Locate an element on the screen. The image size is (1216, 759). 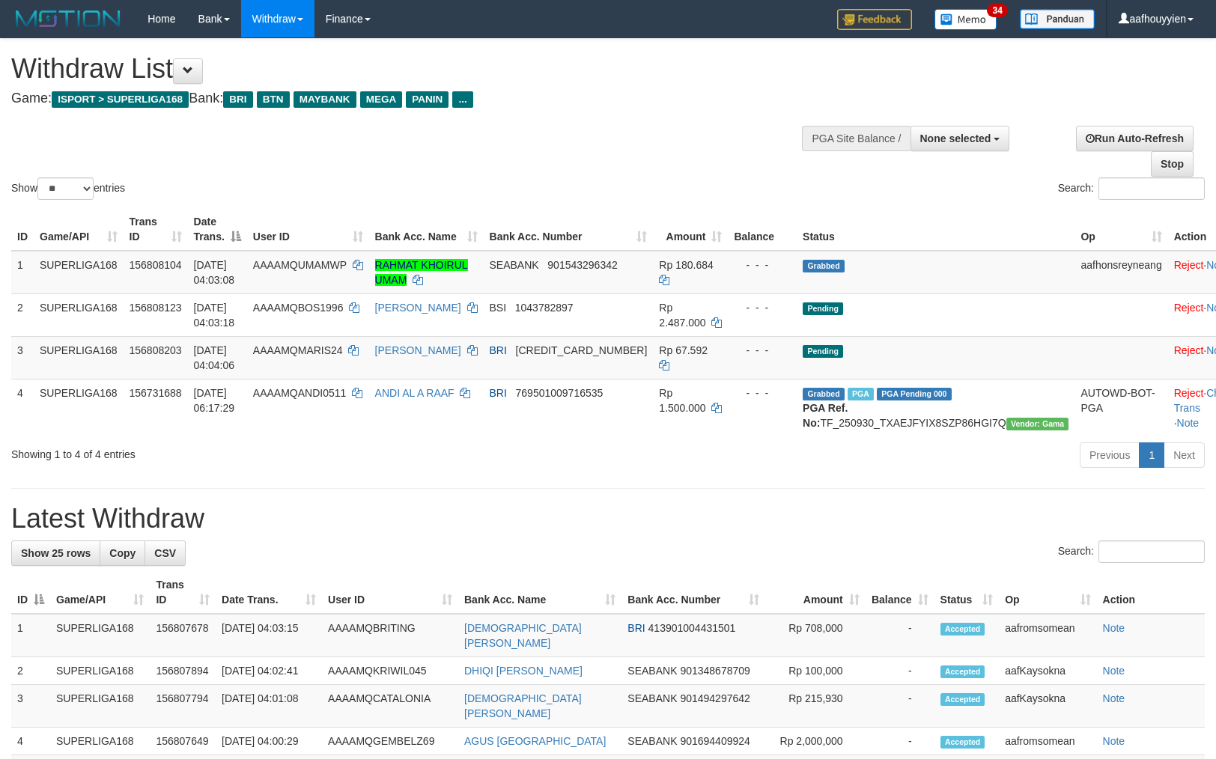
td: TF_250930_TXAEJFYIX8SZP86HGI7Q is located at coordinates (935, 407).